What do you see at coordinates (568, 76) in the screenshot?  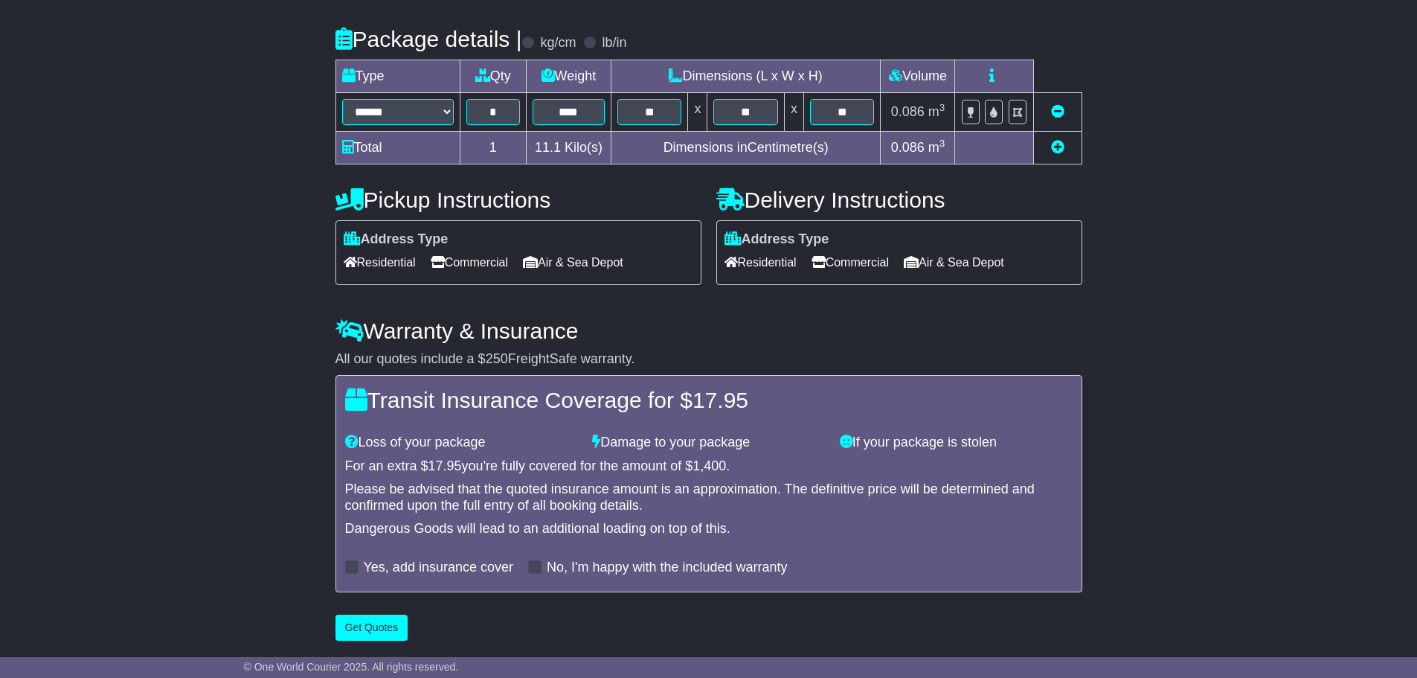 I see `td: Weight` at bounding box center [568, 76].